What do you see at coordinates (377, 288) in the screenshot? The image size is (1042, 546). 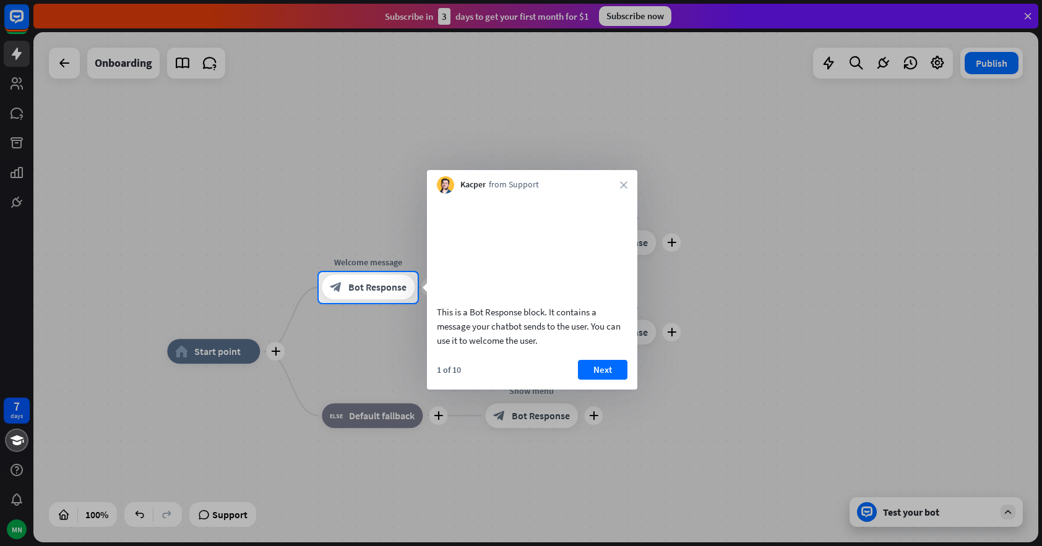 I see `span: Bot Response` at bounding box center [377, 288].